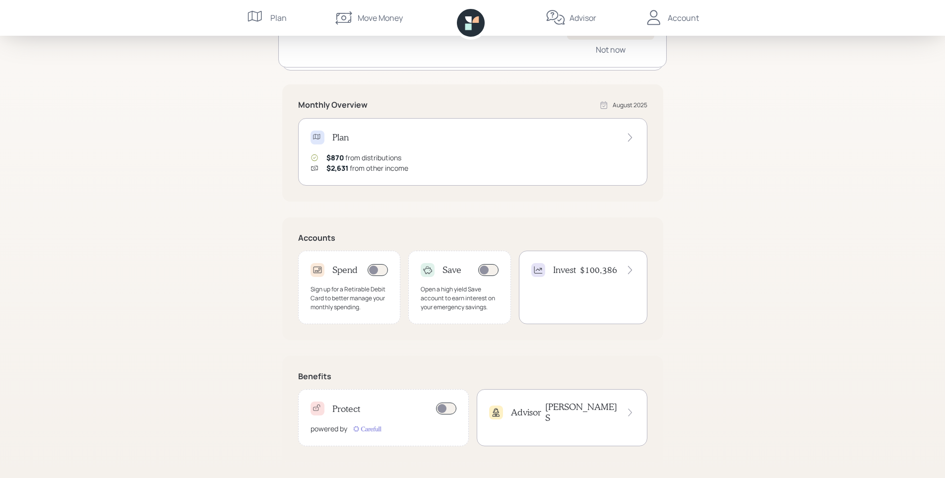 Image resolution: width=945 pixels, height=478 pixels. Describe the element at coordinates (583, 18) in the screenshot. I see `div: Advisor` at that location.